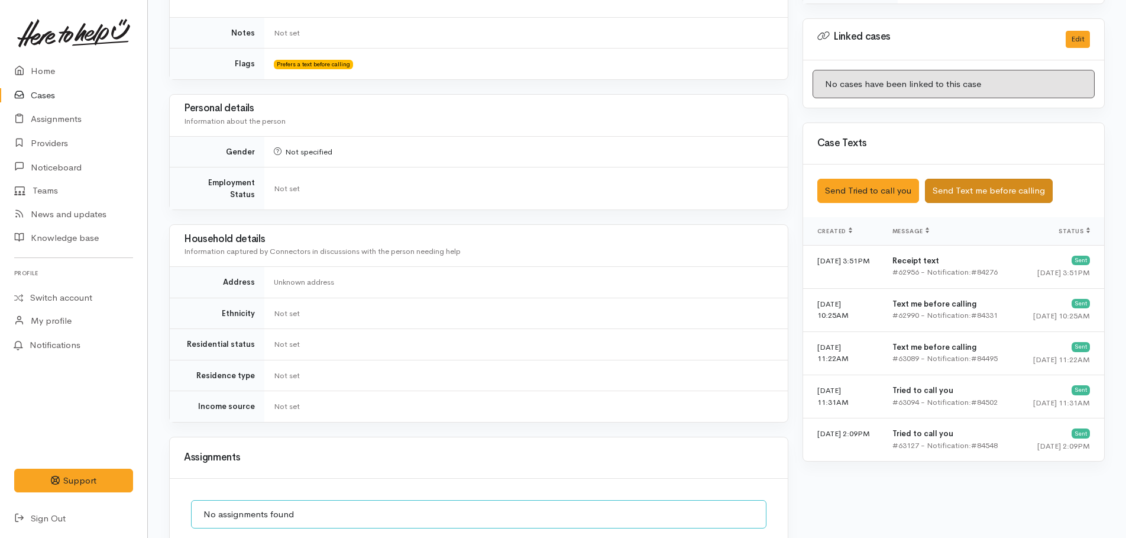 The width and height of the screenshot is (1126, 538). Describe the element at coordinates (217, 406) in the screenshot. I see `td: Income source` at that location.